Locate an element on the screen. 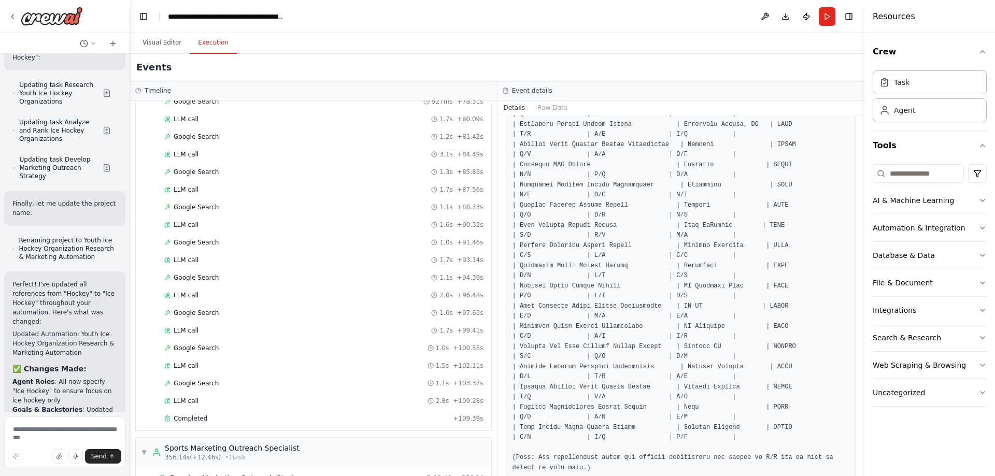 The image size is (995, 476). span: + 91.46s is located at coordinates (470, 242).